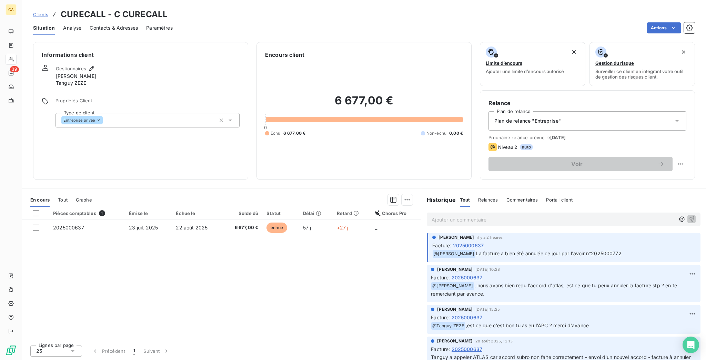 The width and height of the screenshot is (706, 360). What do you see at coordinates (79, 120) in the screenshot?
I see `span: Entreprise privée` at bounding box center [79, 120].